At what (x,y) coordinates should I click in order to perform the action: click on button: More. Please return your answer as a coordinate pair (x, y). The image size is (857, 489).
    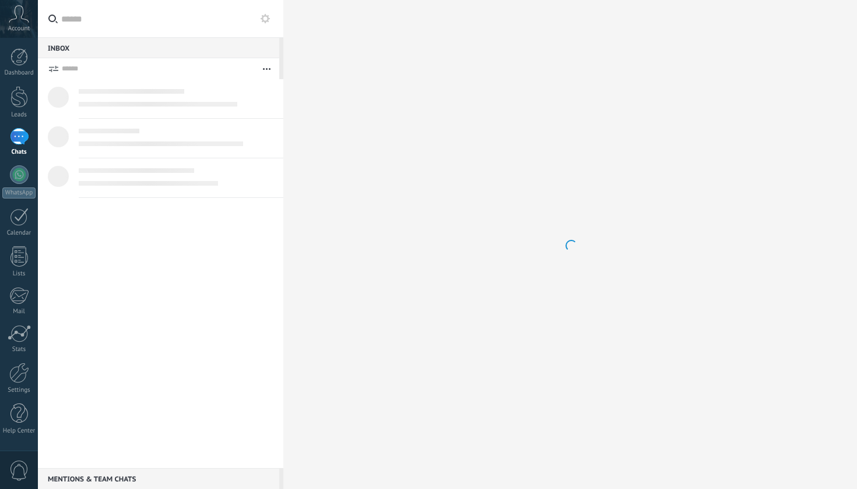
    Looking at the image, I should click on (266, 69).